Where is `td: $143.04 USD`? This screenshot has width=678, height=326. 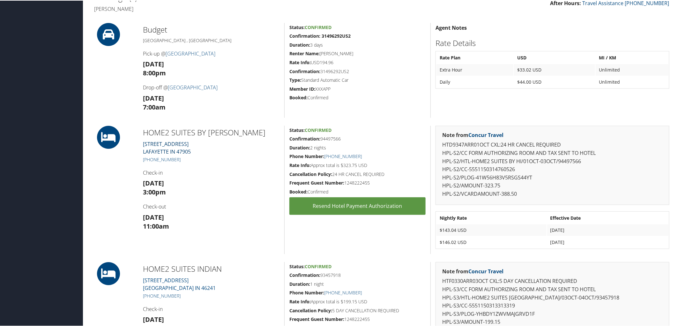 td: $143.04 USD is located at coordinates (491, 229).